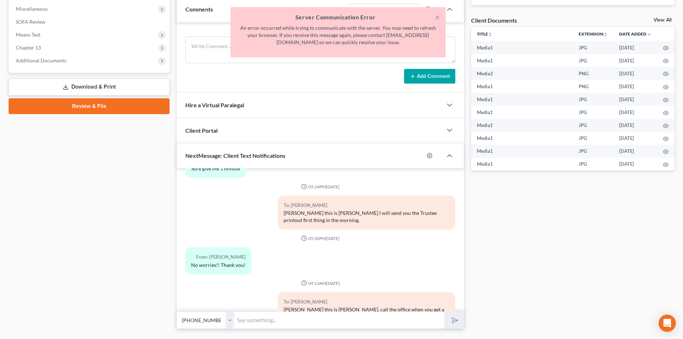 This screenshot has height=339, width=683. I want to click on div: Open Intercom Messenger, so click(667, 323).